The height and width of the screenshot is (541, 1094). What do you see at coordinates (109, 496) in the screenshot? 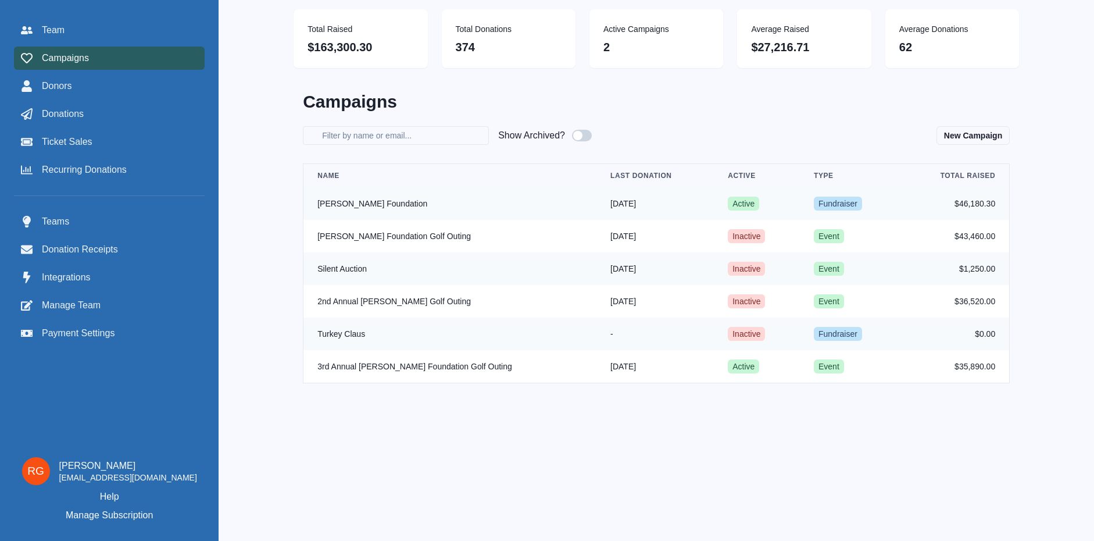
I see `p: Help` at bounding box center [109, 496].